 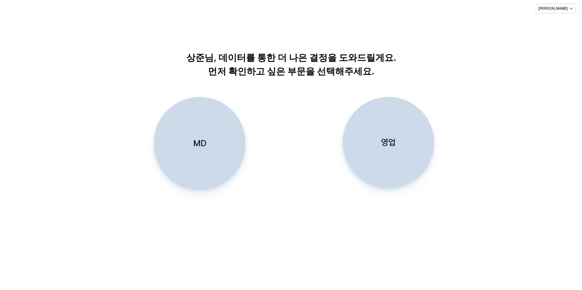 I want to click on button: 영업, so click(x=389, y=143).